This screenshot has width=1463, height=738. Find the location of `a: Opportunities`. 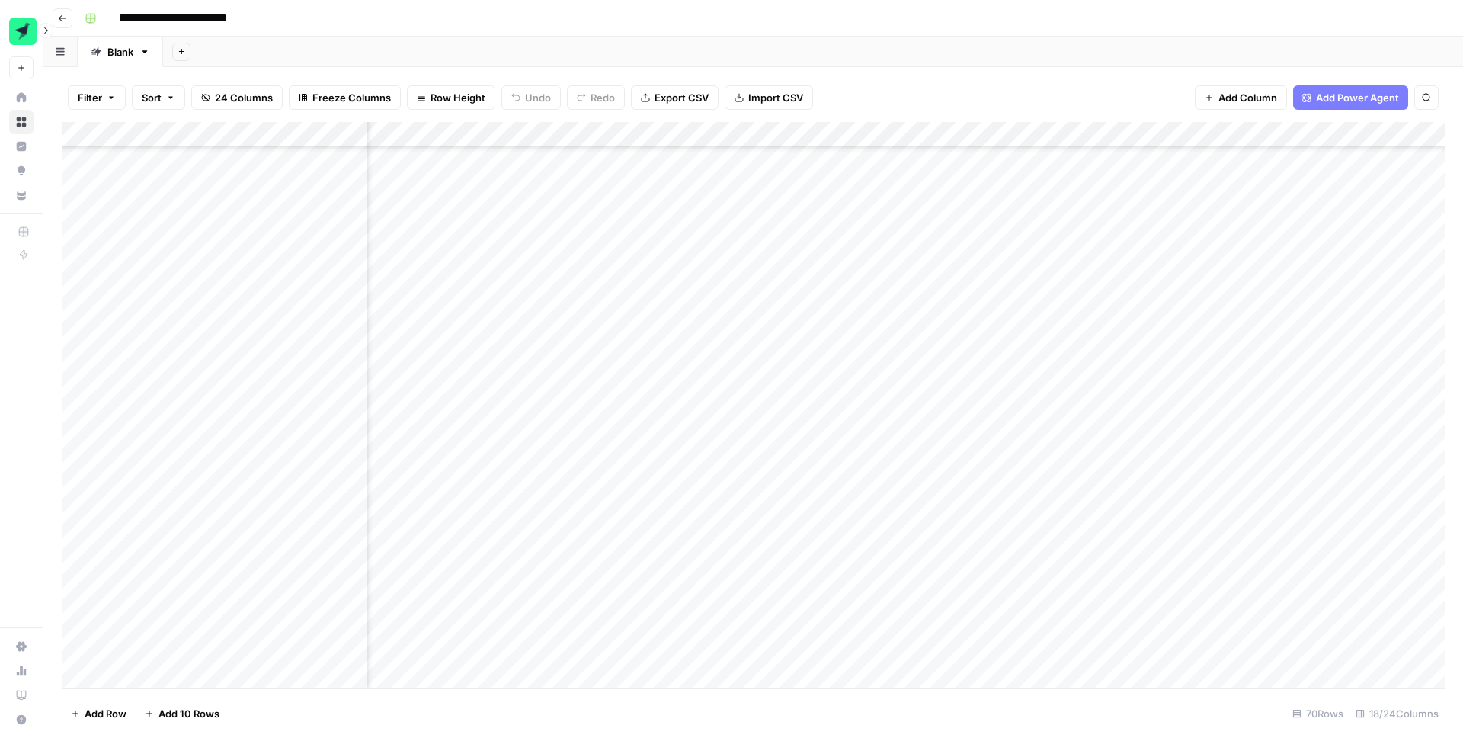

a: Opportunities is located at coordinates (21, 171).